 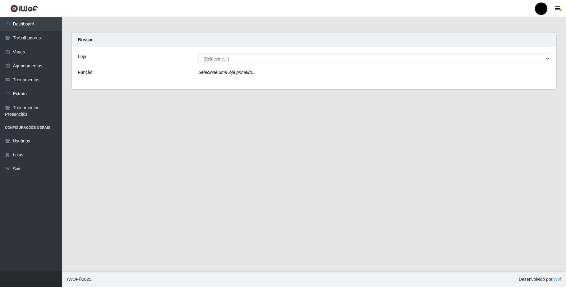 What do you see at coordinates (24, 8) in the screenshot?
I see `img: CoreUI Logo` at bounding box center [24, 8].